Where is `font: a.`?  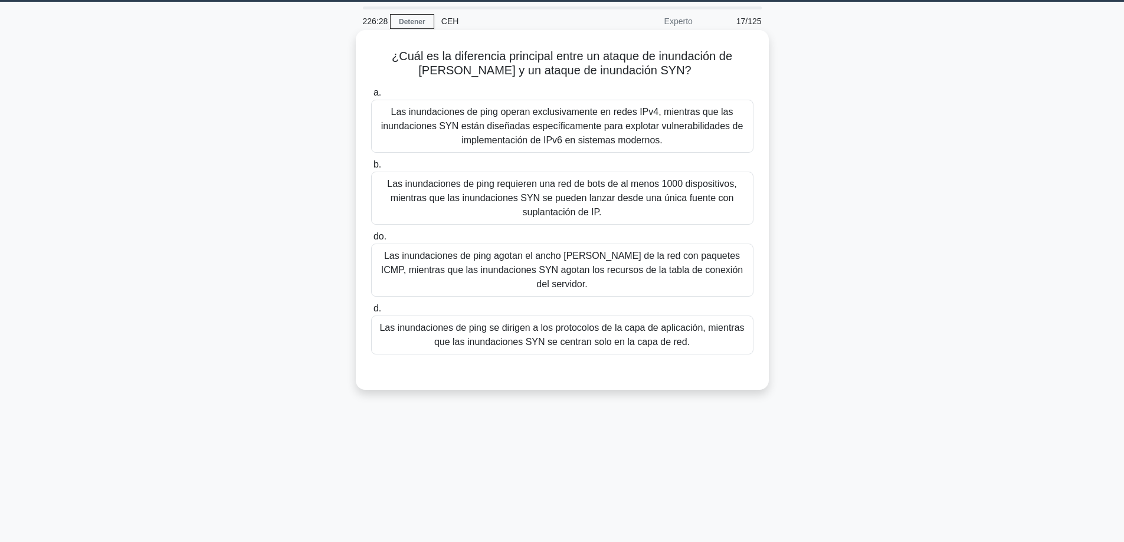
font: a. is located at coordinates (377, 92).